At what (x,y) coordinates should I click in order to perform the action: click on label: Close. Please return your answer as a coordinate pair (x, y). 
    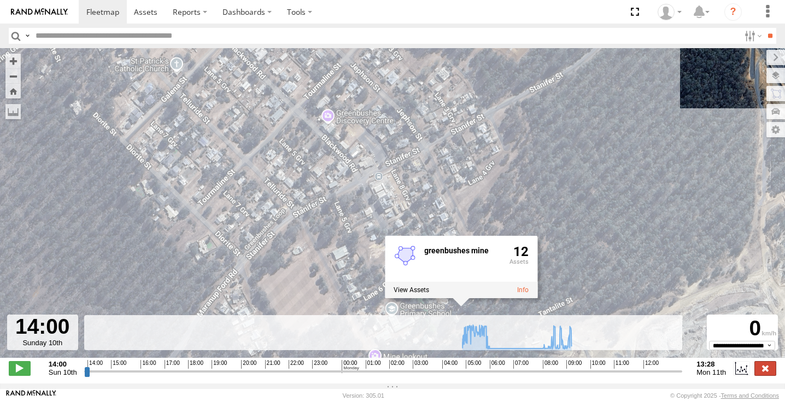
    Looking at the image, I should click on (765, 368).